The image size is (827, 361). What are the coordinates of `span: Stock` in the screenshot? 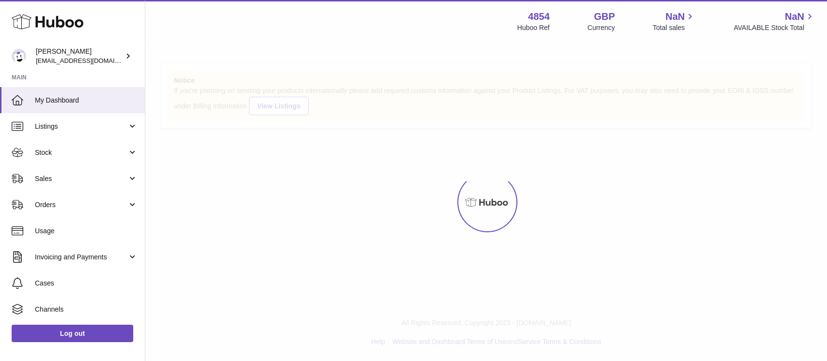 It's located at (81, 153).